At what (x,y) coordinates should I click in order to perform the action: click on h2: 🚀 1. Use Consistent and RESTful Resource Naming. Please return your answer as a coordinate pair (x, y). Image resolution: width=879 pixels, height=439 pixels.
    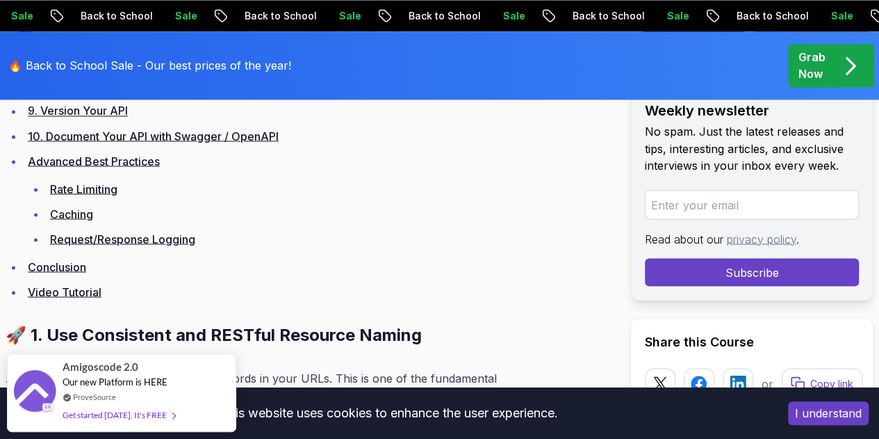
    Looking at the image, I should click on (266, 334).